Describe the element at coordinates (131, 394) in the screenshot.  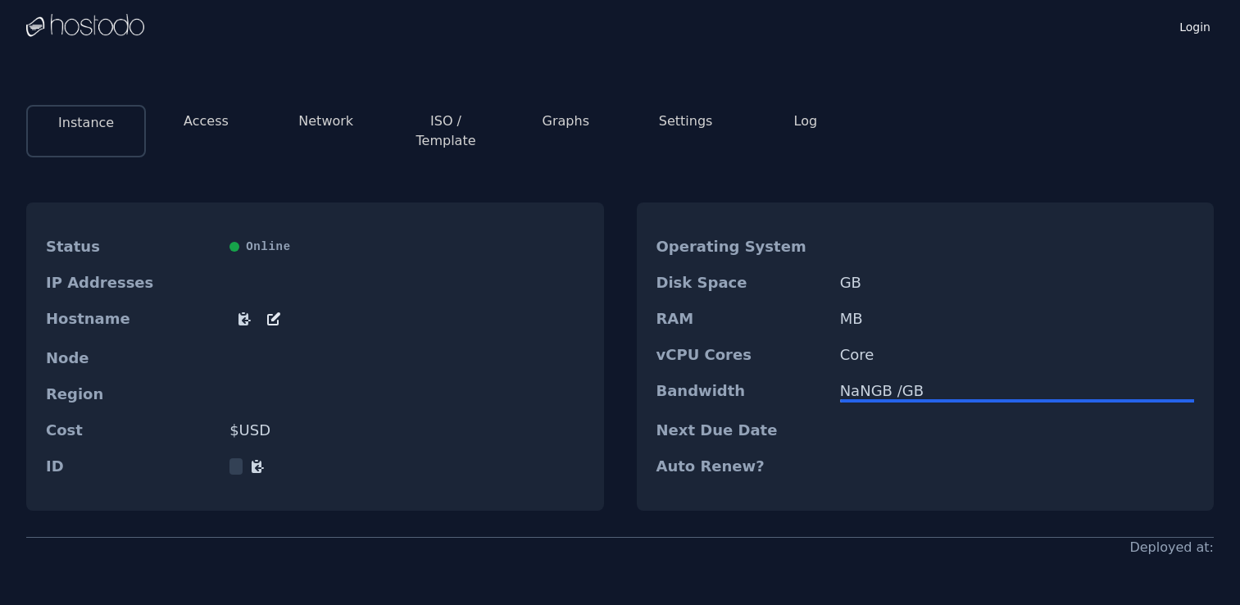
I see `dt: Region` at that location.